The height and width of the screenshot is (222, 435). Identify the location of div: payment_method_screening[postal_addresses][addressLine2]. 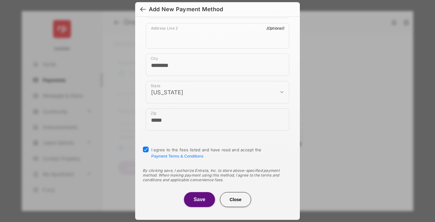
(218, 36).